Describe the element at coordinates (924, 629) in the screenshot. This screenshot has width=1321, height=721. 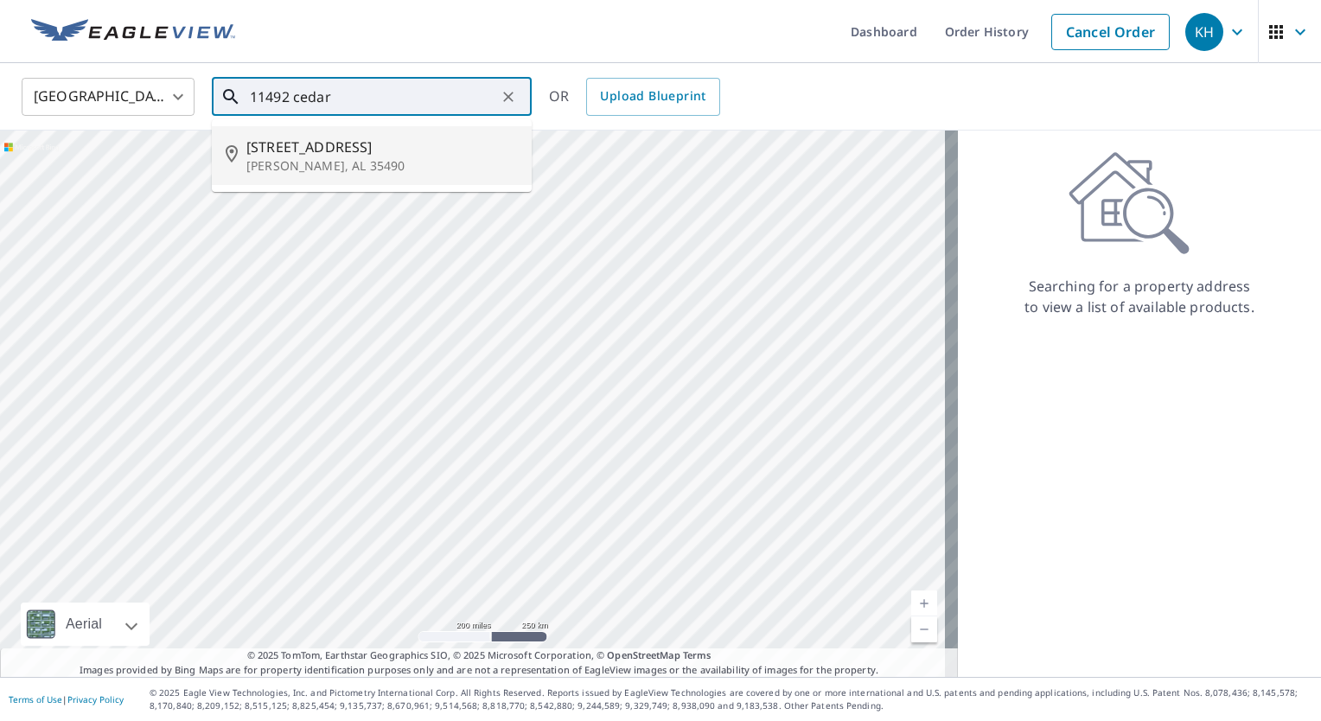
I see `a: Current Level 5, Zoom Out` at that location.